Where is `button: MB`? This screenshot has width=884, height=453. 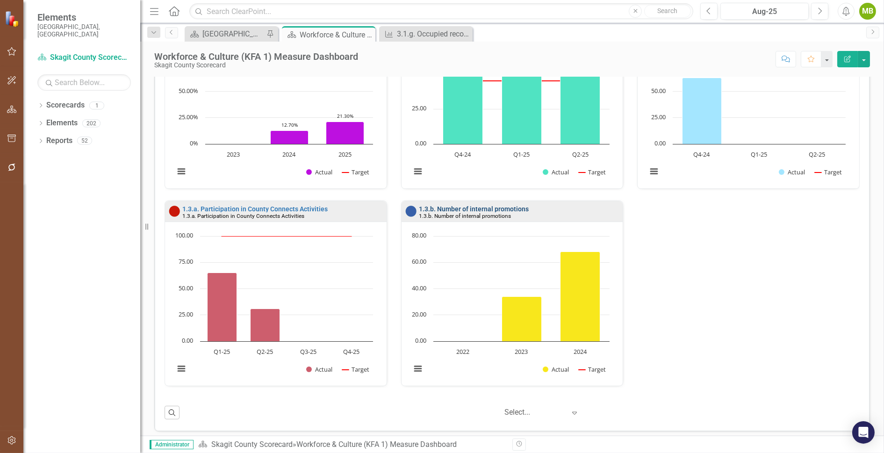 button: MB is located at coordinates (868, 11).